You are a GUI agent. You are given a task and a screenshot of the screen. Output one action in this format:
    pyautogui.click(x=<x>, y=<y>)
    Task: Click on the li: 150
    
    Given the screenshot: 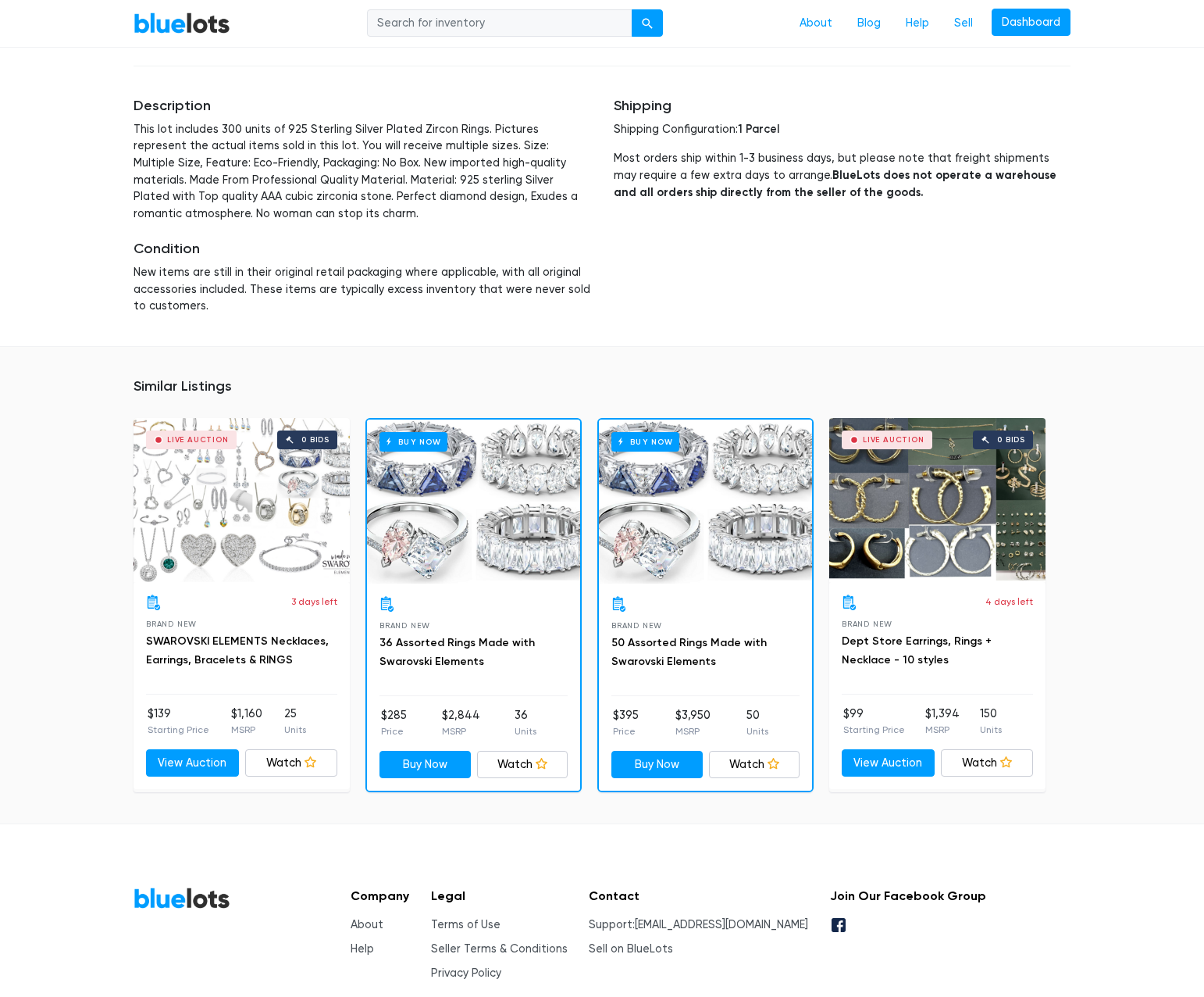 What is the action you would take?
    pyautogui.click(x=991, y=722)
    